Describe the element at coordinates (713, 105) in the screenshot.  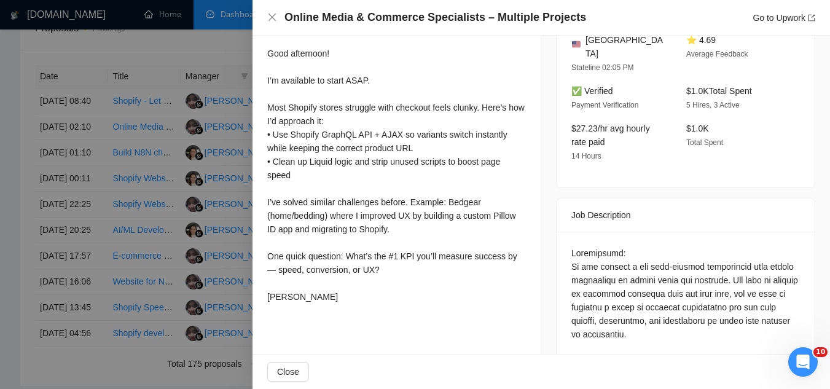
I see `span: 5 Hires, 3 Active` at that location.